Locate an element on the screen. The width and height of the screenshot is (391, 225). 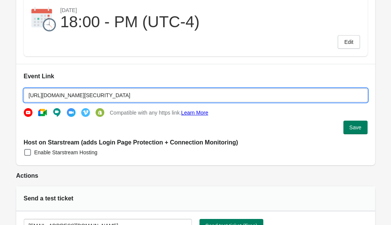
img: calendar-9220d27974dede90758afcd34f990835.png is located at coordinates (43, 19).